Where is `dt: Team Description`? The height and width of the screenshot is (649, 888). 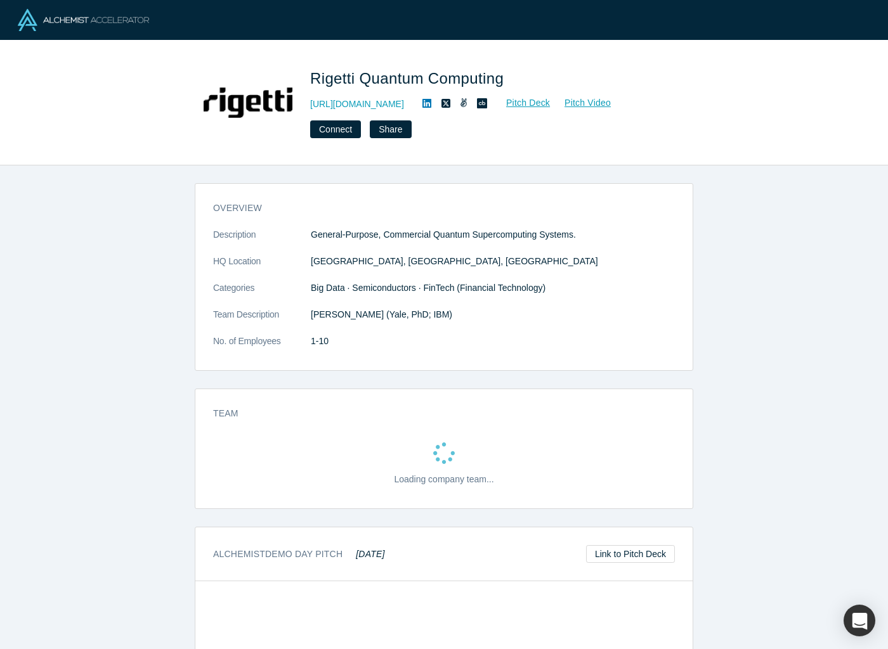
dt: Team Description is located at coordinates (262, 321).